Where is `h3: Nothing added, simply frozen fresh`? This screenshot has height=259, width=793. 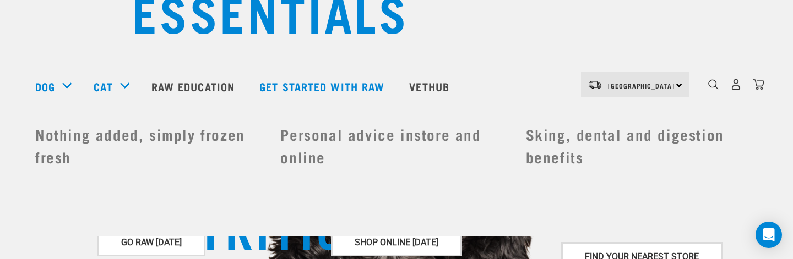
h3: Nothing added, simply frozen fresh is located at coordinates (151, 146).